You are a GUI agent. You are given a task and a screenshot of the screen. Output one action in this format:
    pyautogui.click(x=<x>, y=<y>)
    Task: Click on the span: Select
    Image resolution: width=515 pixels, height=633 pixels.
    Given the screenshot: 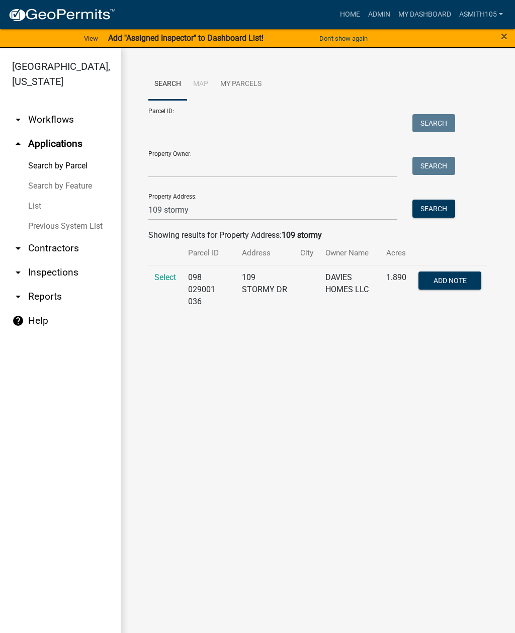 What is the action you would take?
    pyautogui.click(x=165, y=277)
    